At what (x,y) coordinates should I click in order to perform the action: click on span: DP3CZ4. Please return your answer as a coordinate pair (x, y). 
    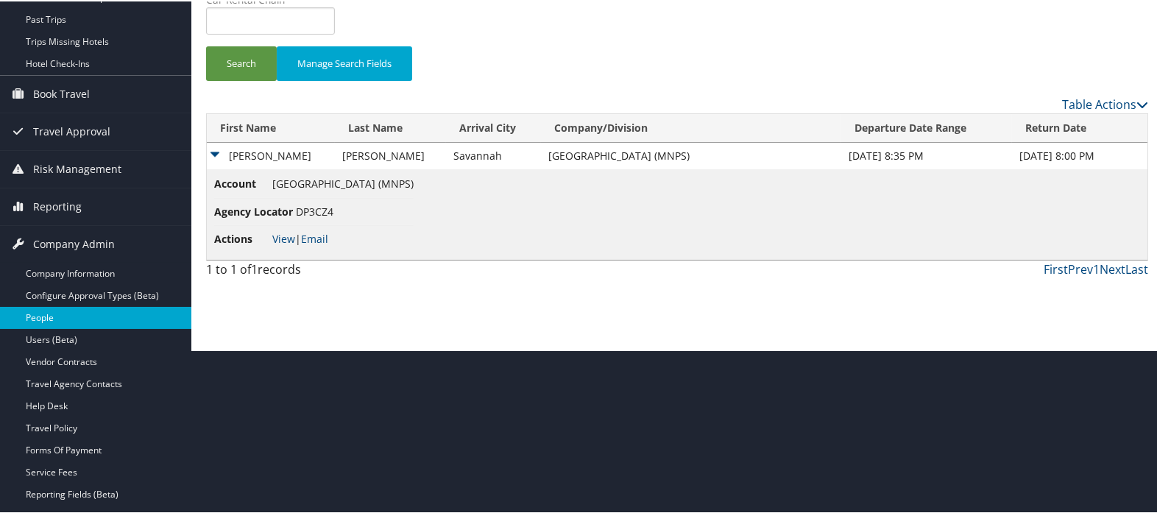
    Looking at the image, I should click on (314, 210).